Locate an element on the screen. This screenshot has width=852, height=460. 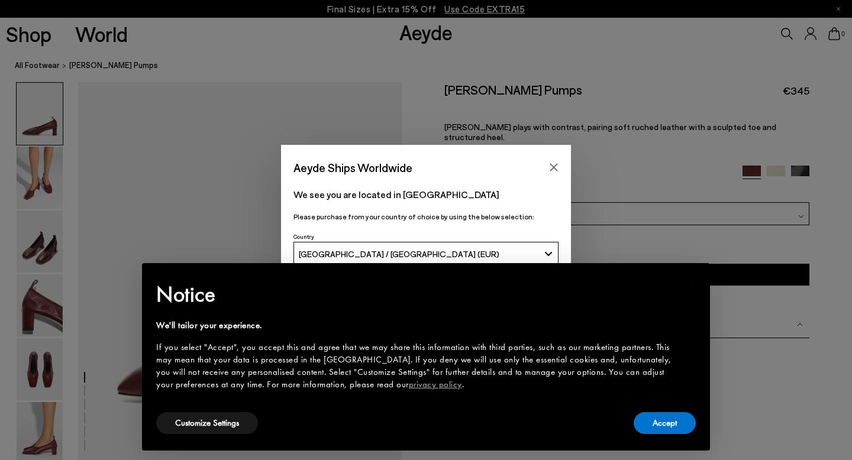
div: If you select "Accept", you accept this and agree that we may share this information with third p... is located at coordinates (416, 366).